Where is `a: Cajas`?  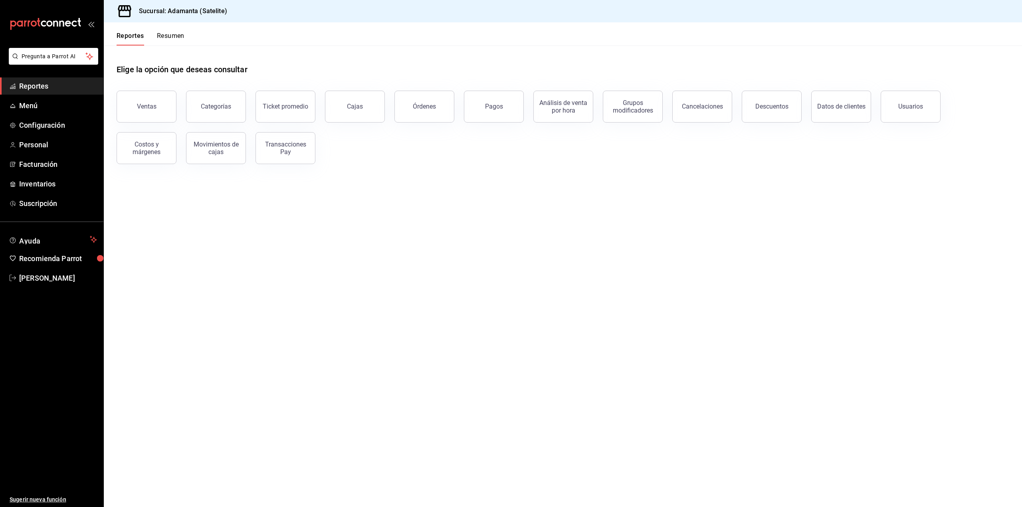
a: Cajas is located at coordinates (355, 107).